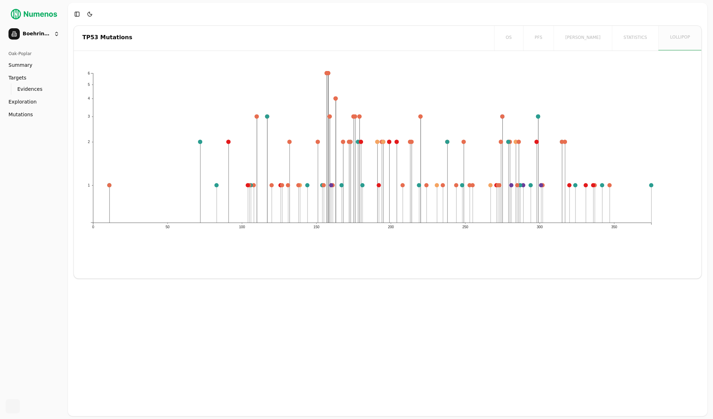 This screenshot has height=419, width=713. Describe the element at coordinates (391, 227) in the screenshot. I see `text: 200` at that location.